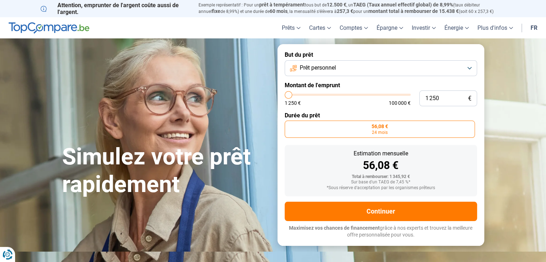 The image size is (546, 262). What do you see at coordinates (380, 133) in the screenshot?
I see `span: 24 mois` at bounding box center [380, 133].